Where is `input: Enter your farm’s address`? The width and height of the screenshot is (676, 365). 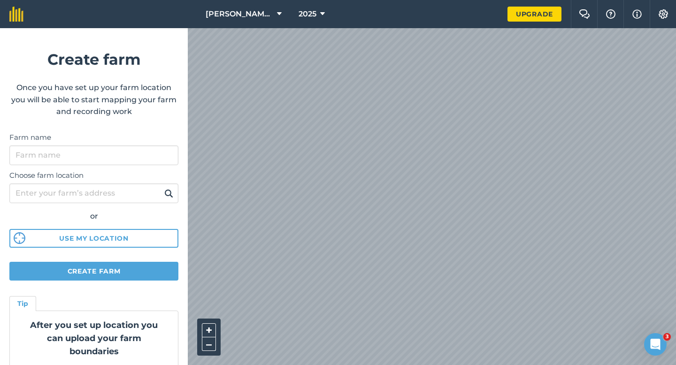 input: Enter your farm’s address is located at coordinates (94, 193).